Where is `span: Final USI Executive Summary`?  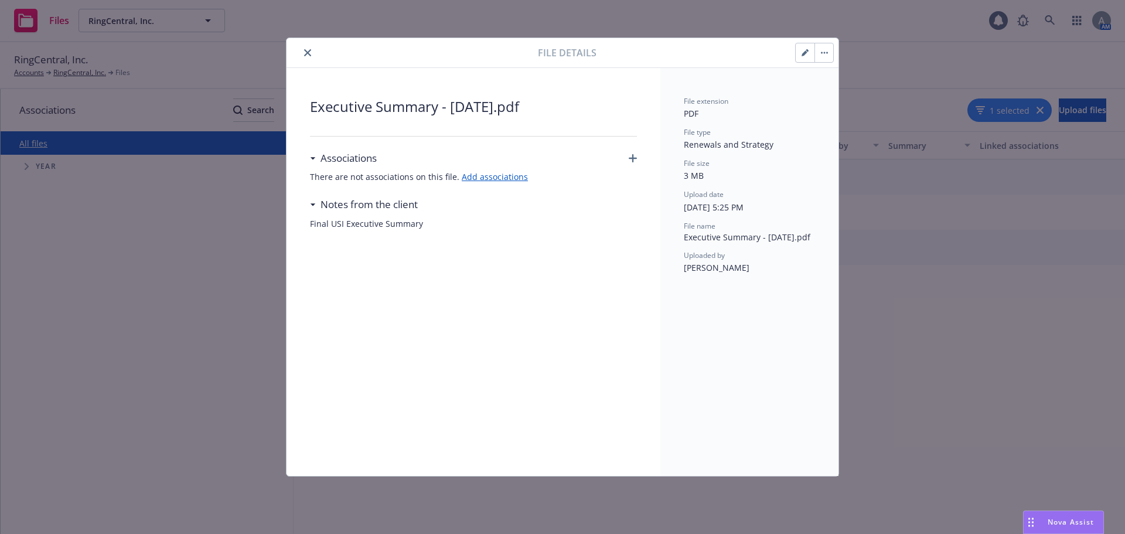
span: Final USI Executive Summary is located at coordinates (473, 223).